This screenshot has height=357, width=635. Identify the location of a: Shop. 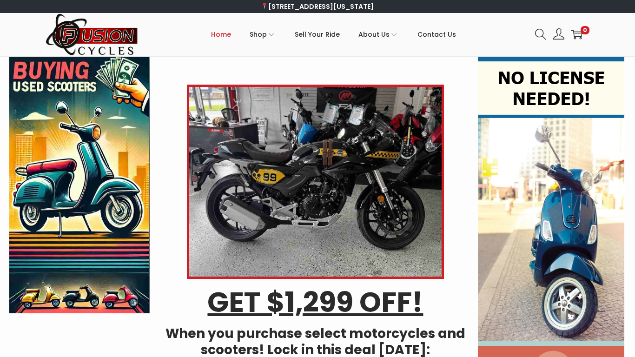
(263, 34).